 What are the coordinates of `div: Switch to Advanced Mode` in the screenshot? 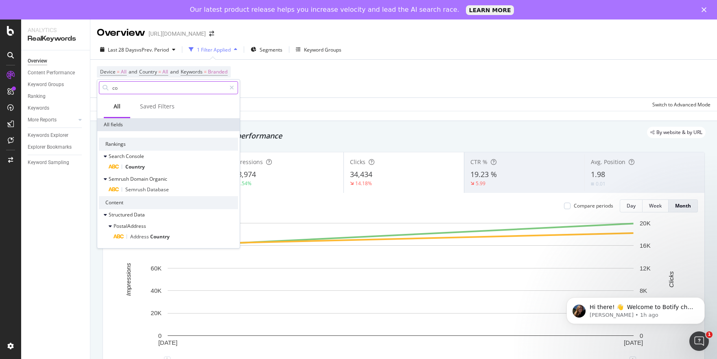 It's located at (681, 105).